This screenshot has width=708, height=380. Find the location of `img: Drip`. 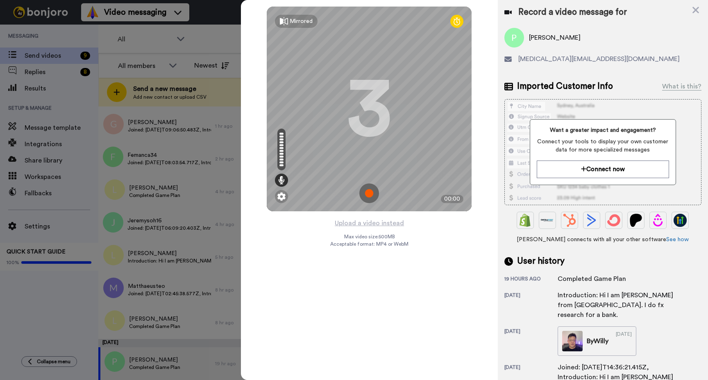

img: Drip is located at coordinates (658, 220).